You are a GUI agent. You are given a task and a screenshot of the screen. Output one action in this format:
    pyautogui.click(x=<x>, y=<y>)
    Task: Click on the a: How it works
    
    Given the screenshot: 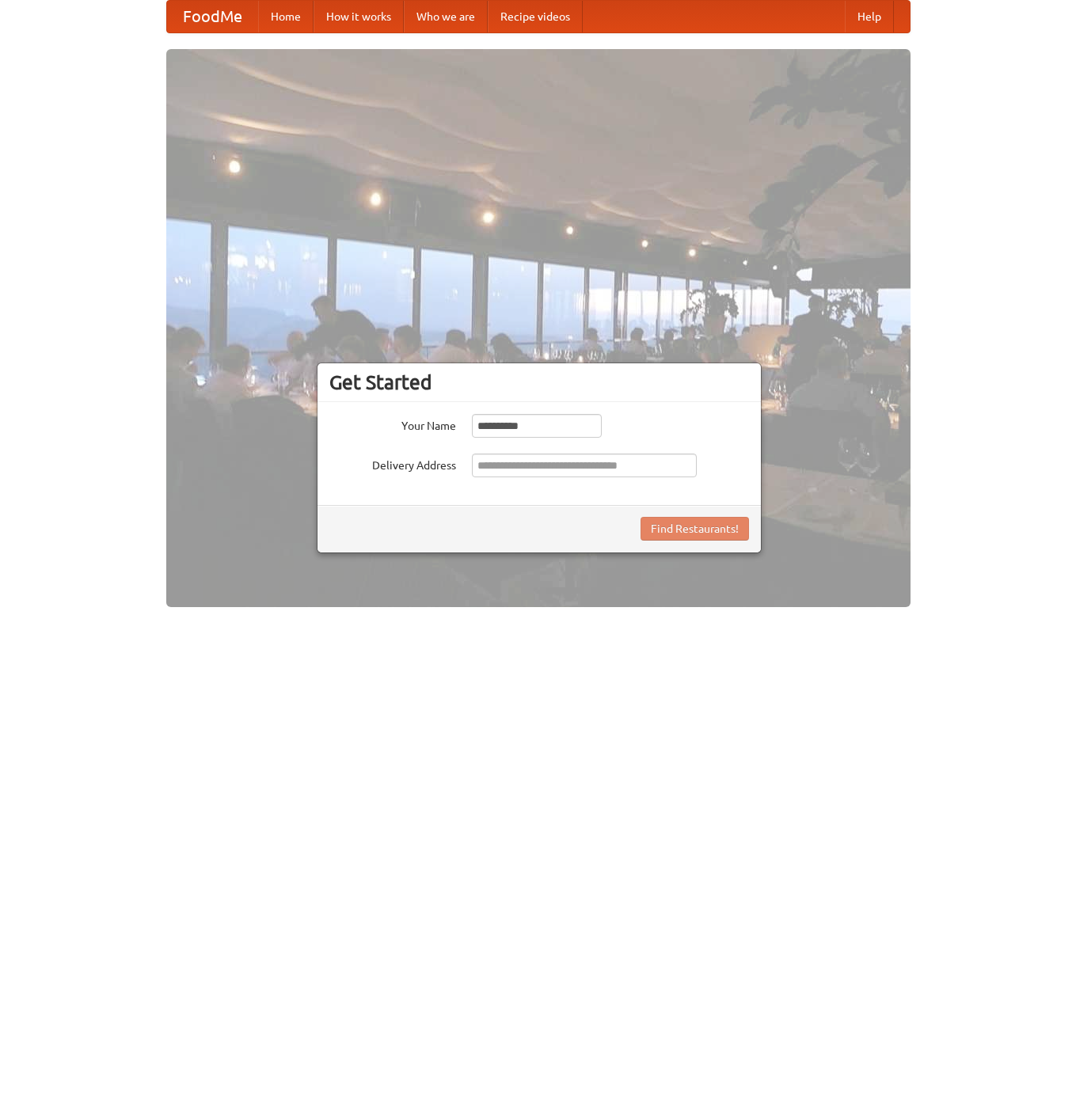 What is the action you would take?
    pyautogui.click(x=358, y=17)
    